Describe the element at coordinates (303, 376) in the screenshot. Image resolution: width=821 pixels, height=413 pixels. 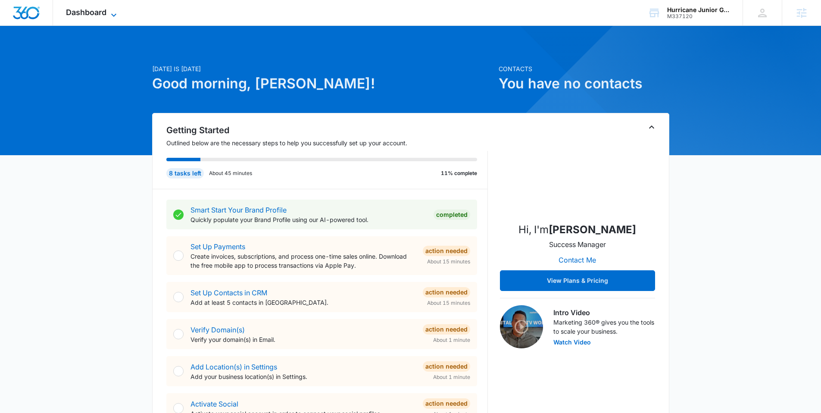
I see `p: Add your business location(s) in Settings.` at that location.